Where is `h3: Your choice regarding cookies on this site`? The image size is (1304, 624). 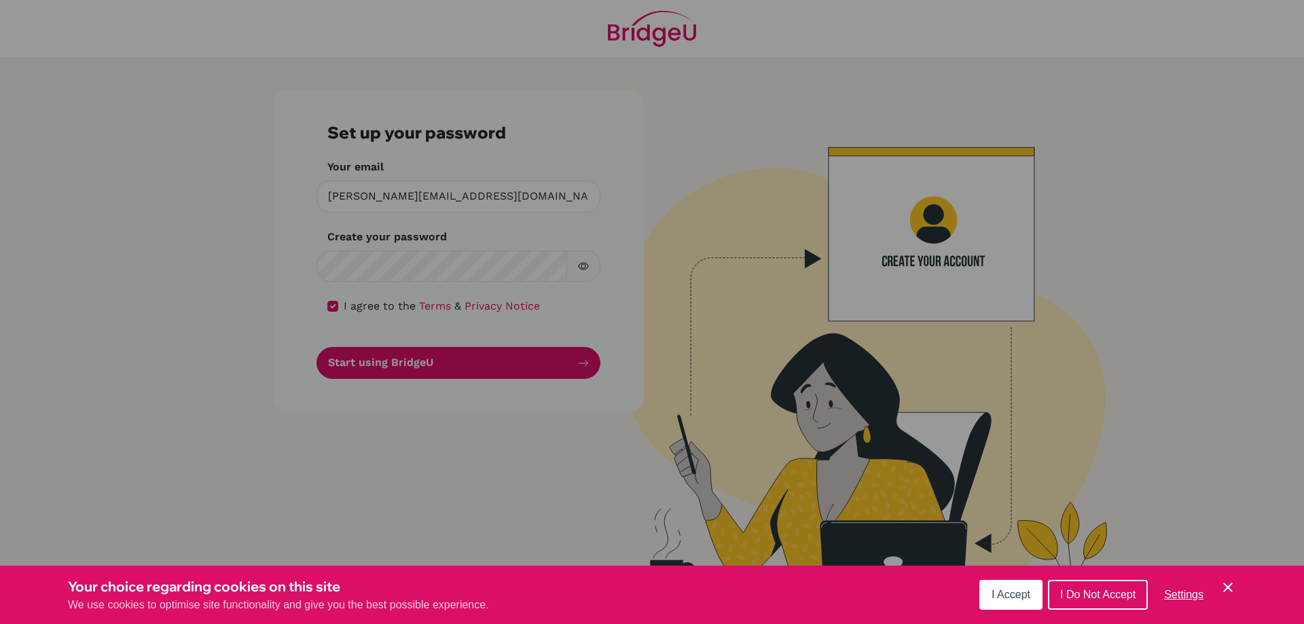 h3: Your choice regarding cookies on this site is located at coordinates (278, 587).